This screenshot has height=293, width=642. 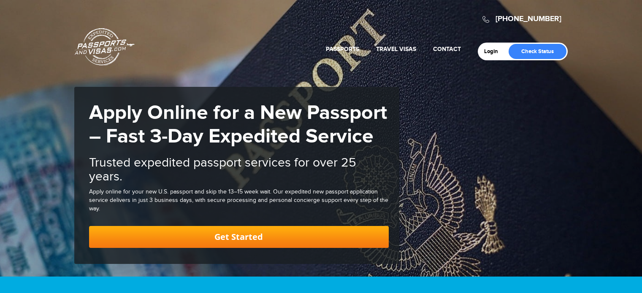 I want to click on a: Travel Visas, so click(x=396, y=49).